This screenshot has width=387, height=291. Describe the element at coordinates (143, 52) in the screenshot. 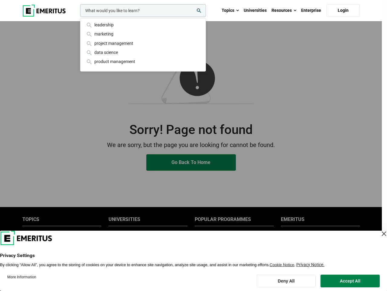

I see `div: data science` at that location.